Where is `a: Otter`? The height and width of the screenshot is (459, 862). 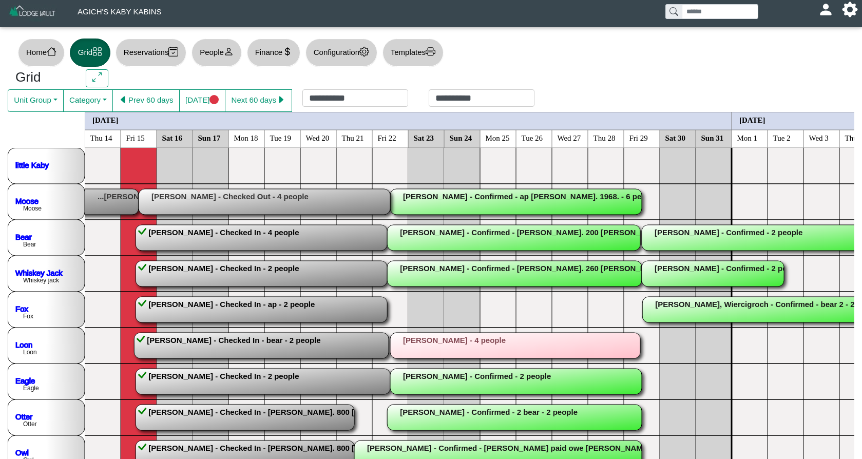
a: Otter is located at coordinates (24, 416).